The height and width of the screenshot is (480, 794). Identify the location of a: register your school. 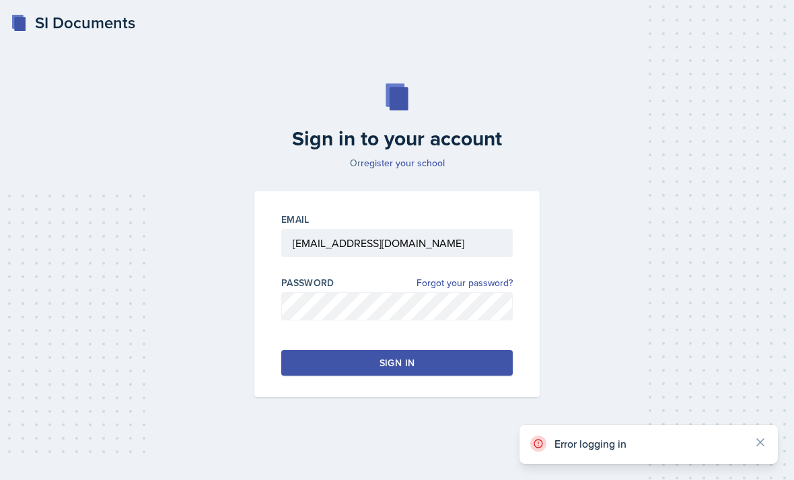
(402, 163).